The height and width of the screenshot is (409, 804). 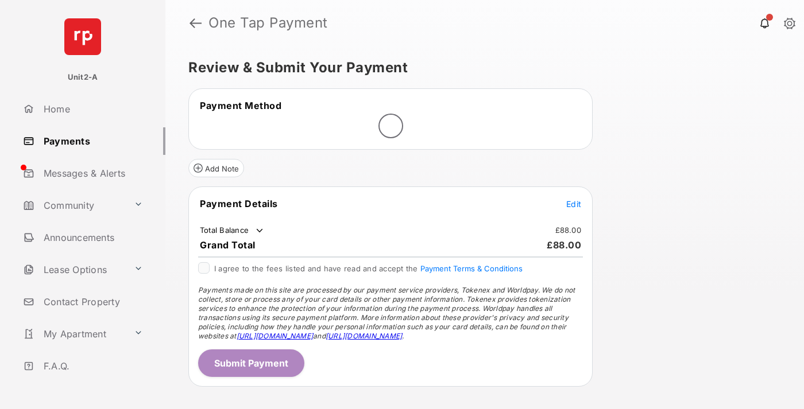 I want to click on h5: Review & Submit Your Payment, so click(x=480, y=68).